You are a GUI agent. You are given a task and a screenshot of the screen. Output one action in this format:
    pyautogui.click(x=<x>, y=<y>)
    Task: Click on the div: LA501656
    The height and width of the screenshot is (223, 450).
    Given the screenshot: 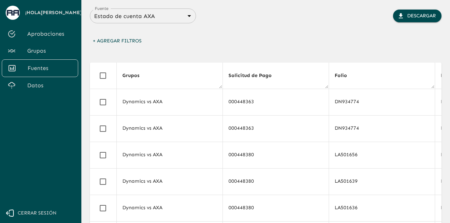 What is the action you would take?
    pyautogui.click(x=382, y=155)
    